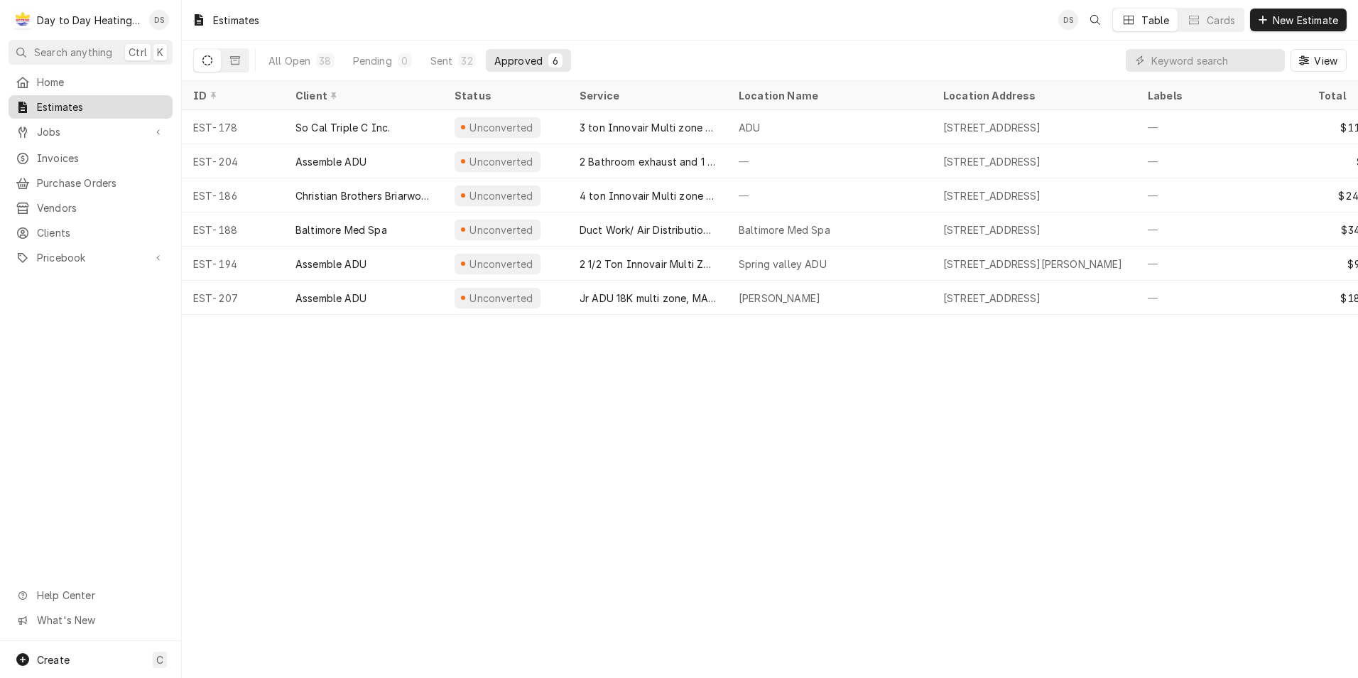 The width and height of the screenshot is (1358, 678). What do you see at coordinates (233, 161) in the screenshot?
I see `div: EST-204` at bounding box center [233, 161].